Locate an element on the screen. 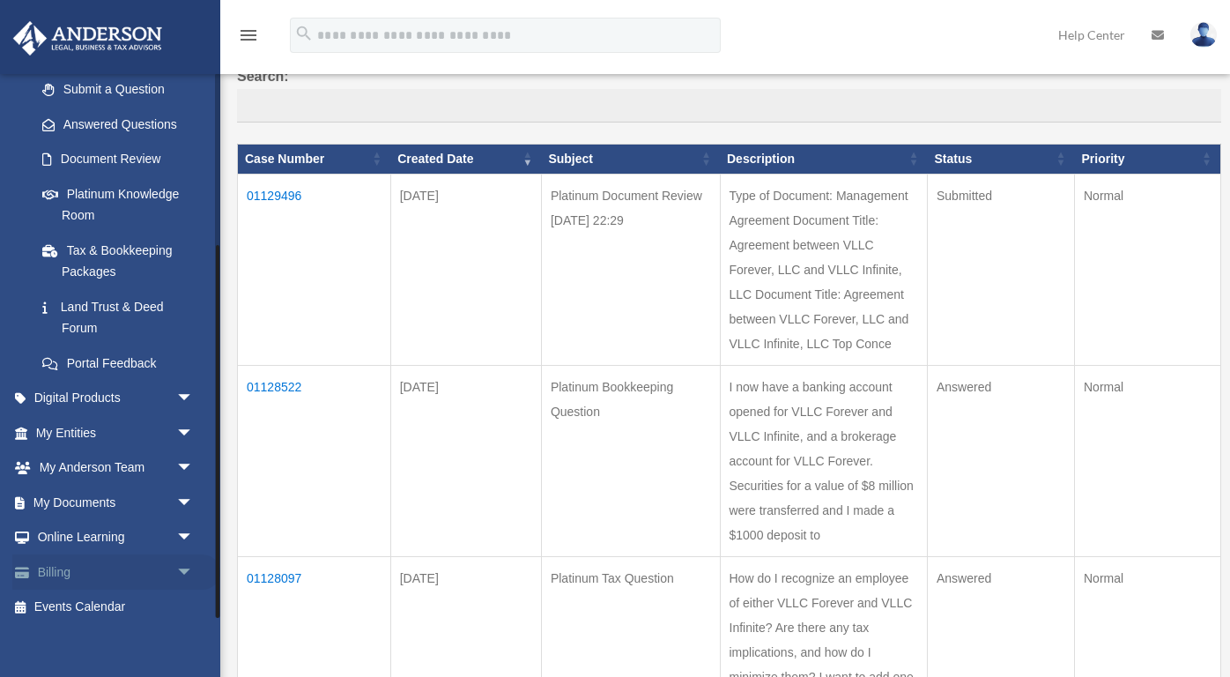  th: Description: activate to sort column ascending is located at coordinates (823, 159).